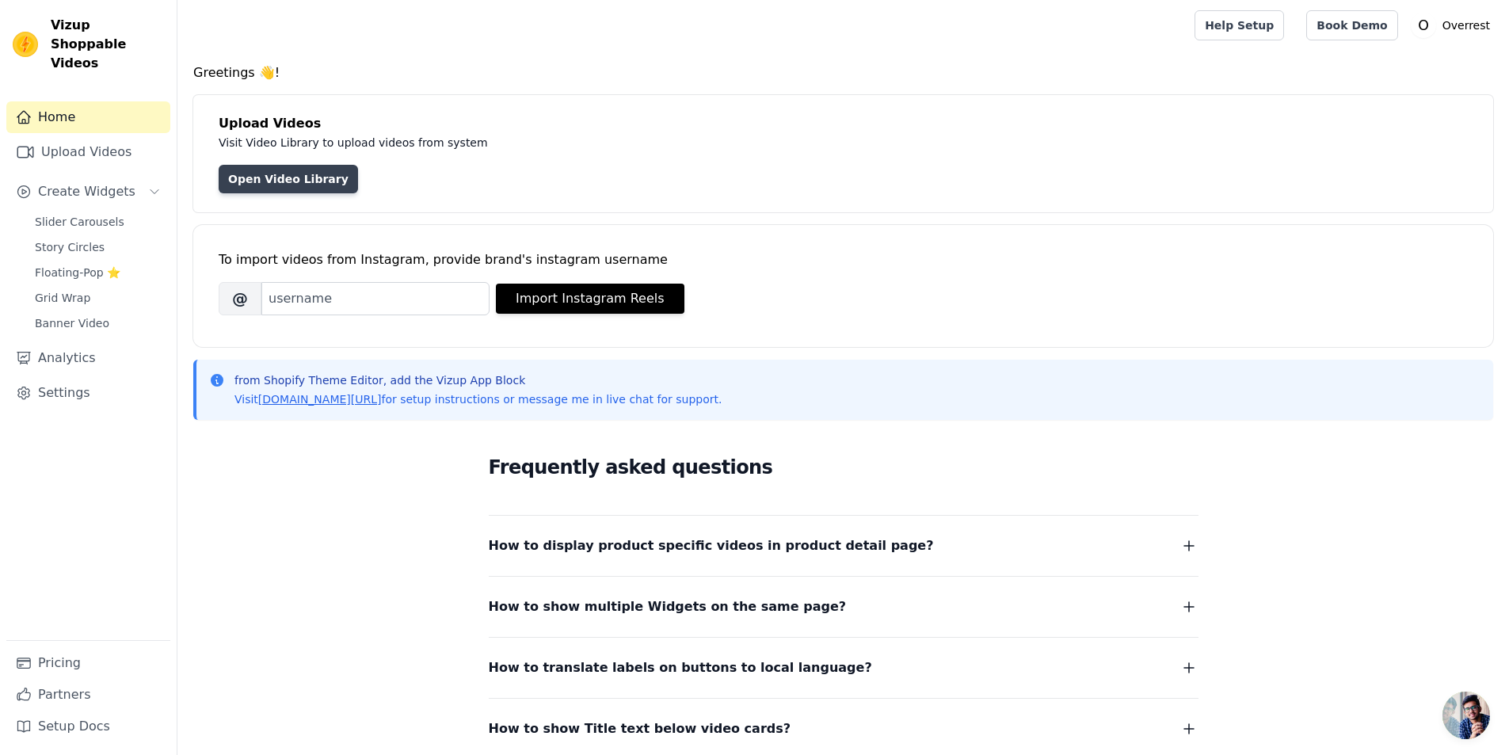 The image size is (1509, 755). I want to click on a: Setup Docs, so click(88, 726).